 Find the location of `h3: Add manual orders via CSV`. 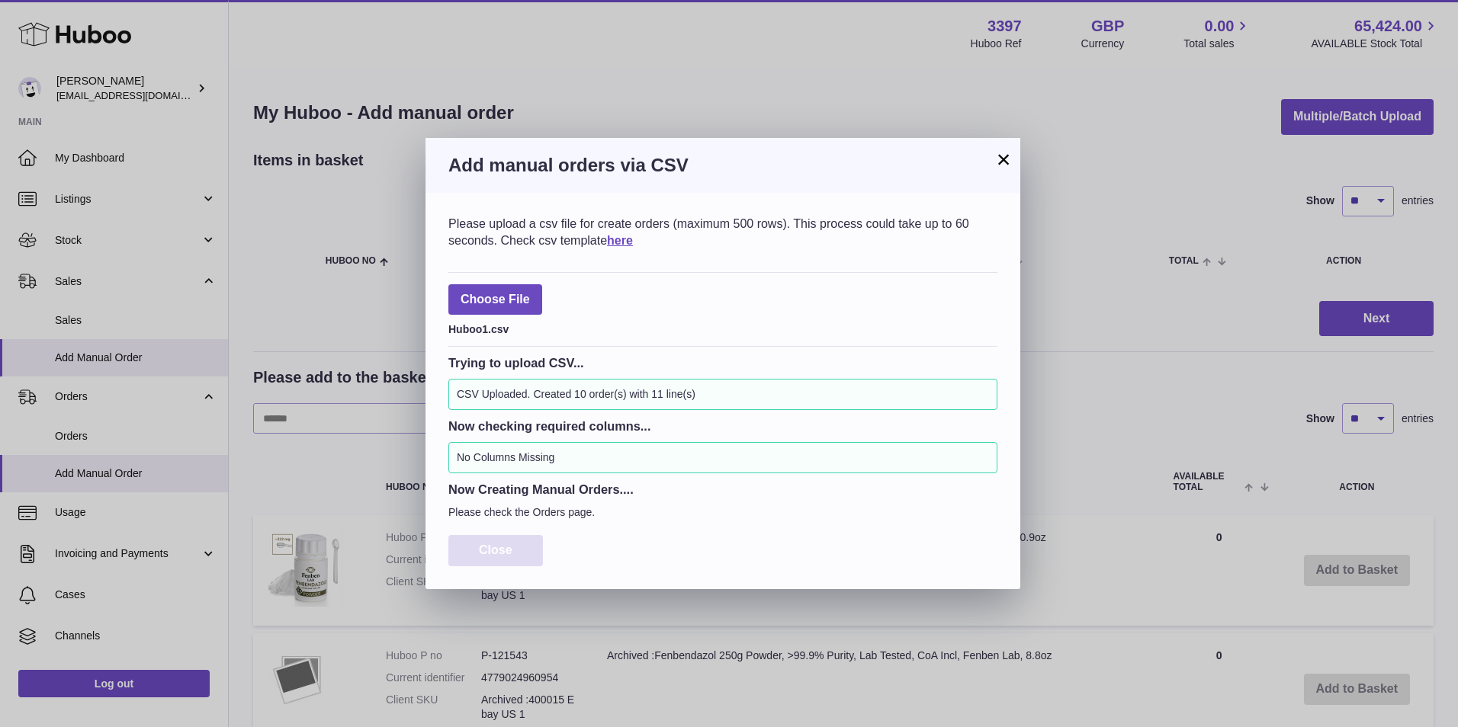

h3: Add manual orders via CSV is located at coordinates (723, 165).